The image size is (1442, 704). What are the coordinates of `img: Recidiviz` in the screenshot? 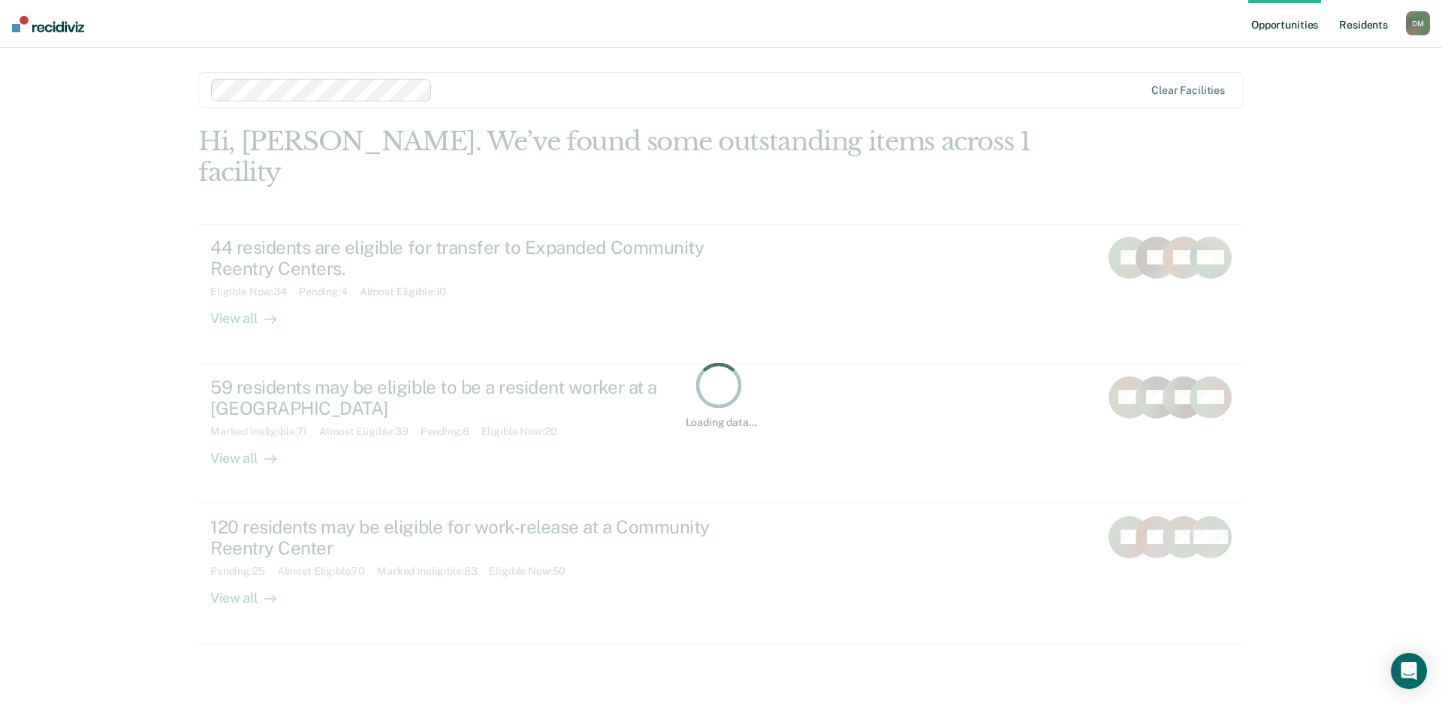 It's located at (48, 24).